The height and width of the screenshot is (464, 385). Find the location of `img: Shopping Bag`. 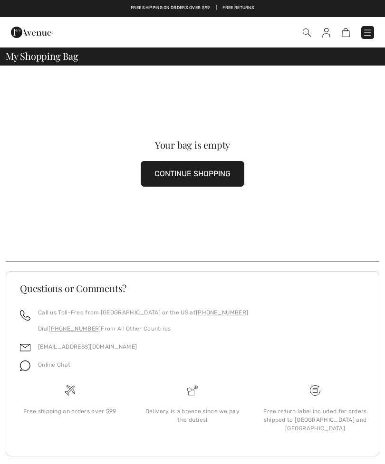

img: Shopping Bag is located at coordinates (345, 32).